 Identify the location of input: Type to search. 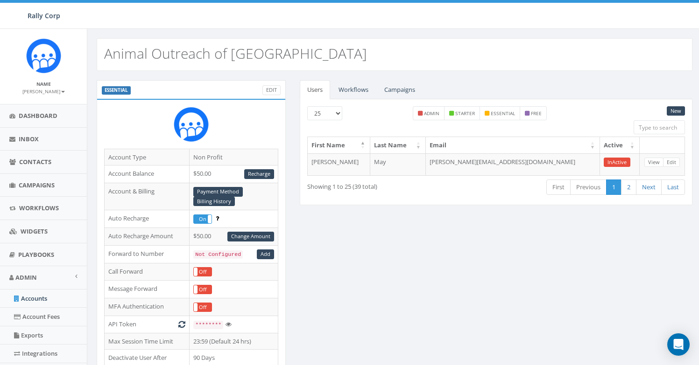
(659, 127).